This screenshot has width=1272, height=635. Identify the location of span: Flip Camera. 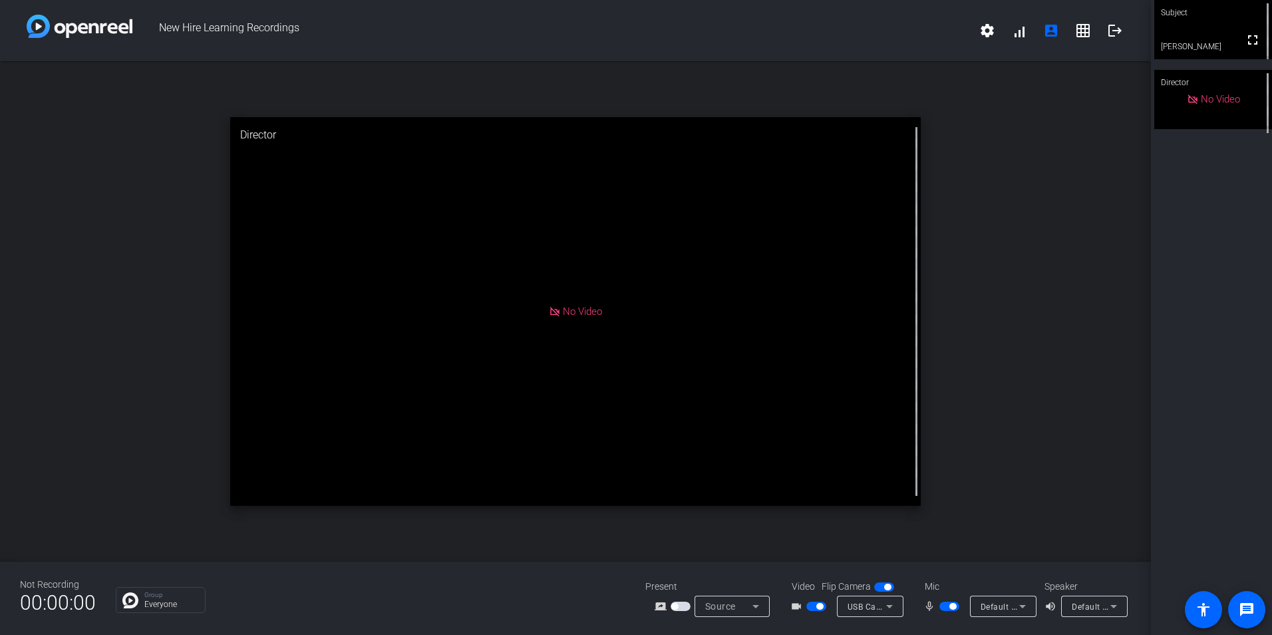
(846, 586).